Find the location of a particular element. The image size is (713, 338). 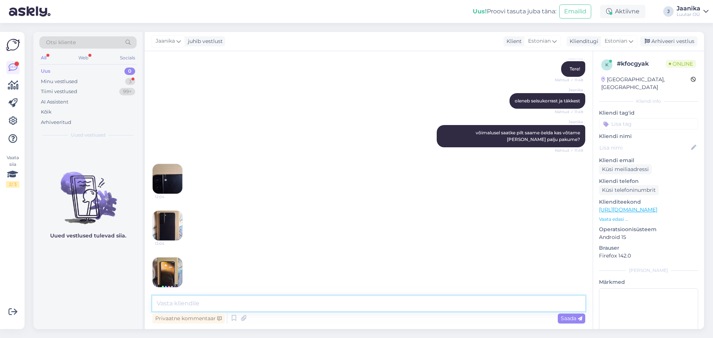

div: 3 is located at coordinates (130, 82).